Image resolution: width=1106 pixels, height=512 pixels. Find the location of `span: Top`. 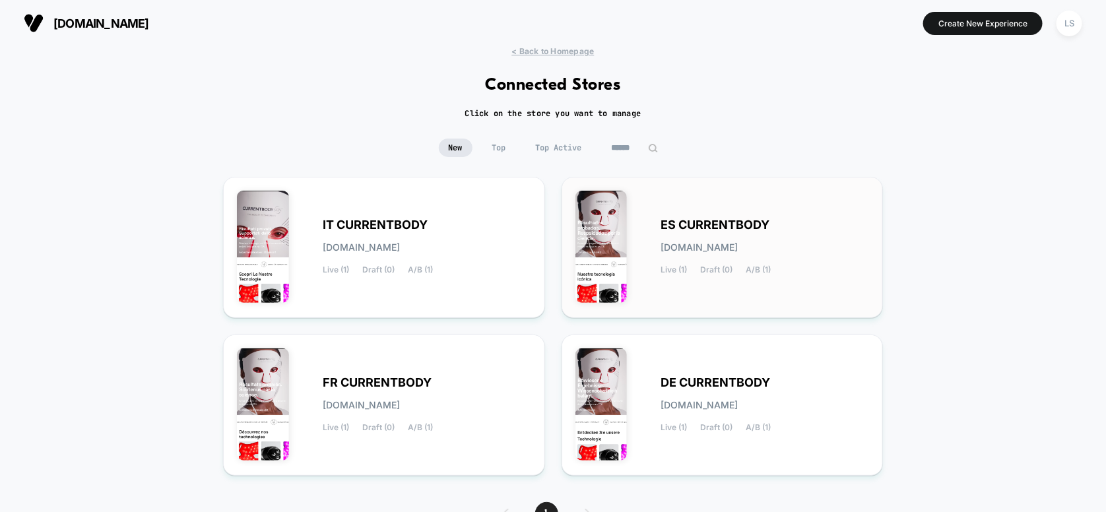

span: Top is located at coordinates (499, 148).